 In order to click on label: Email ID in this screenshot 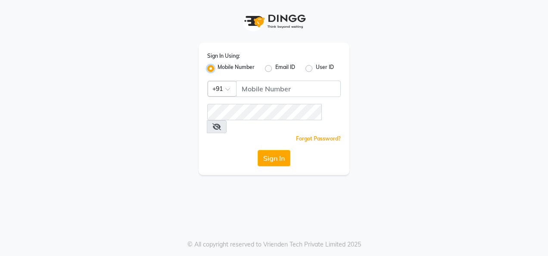, I will do `click(285, 68)`.